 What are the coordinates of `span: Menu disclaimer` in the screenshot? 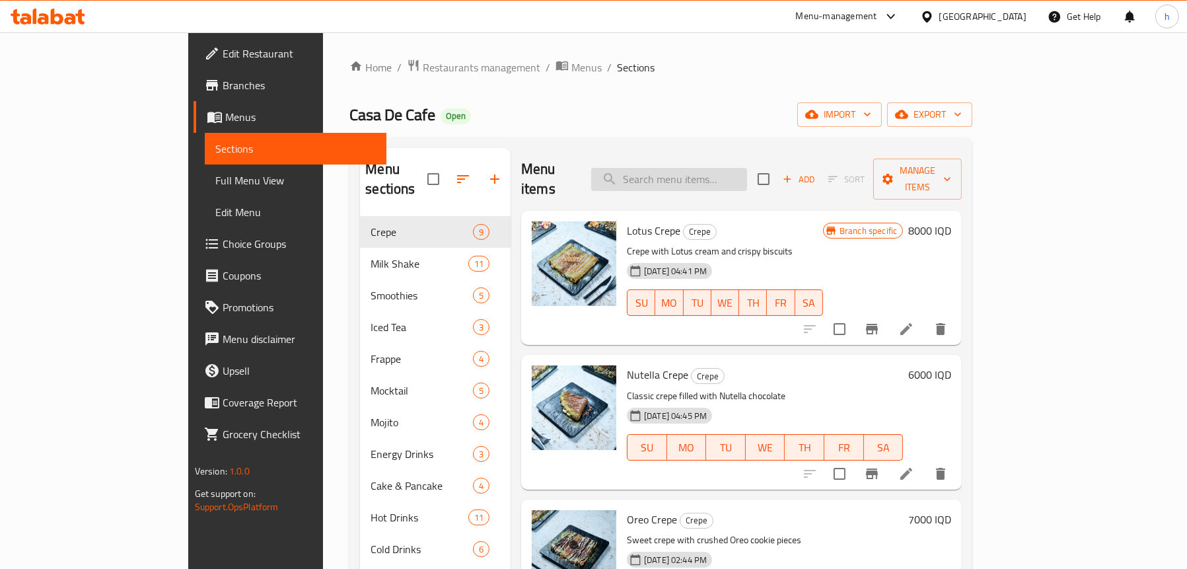 It's located at (299, 339).